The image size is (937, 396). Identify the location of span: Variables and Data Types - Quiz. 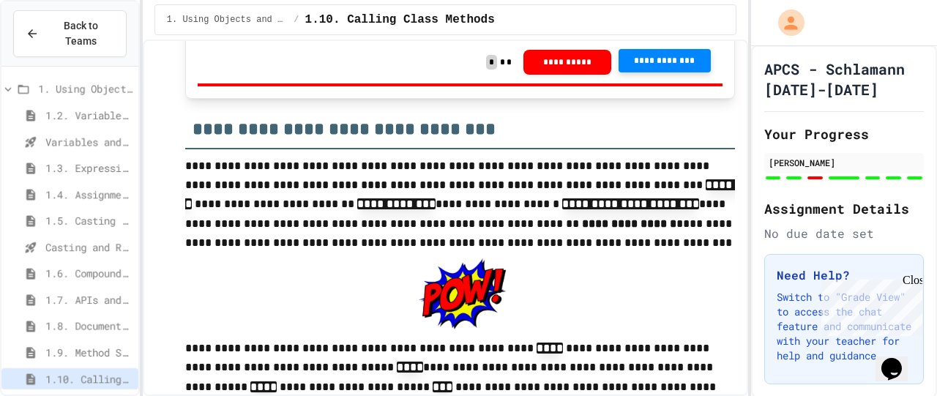
(89, 141).